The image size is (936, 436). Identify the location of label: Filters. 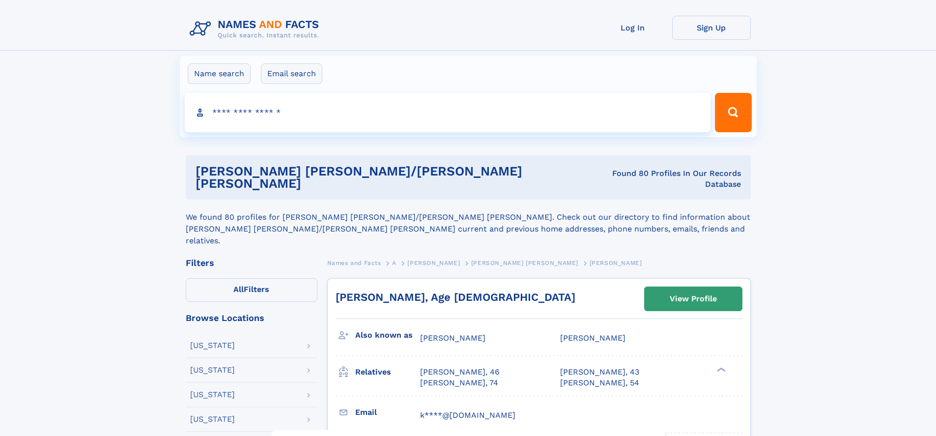
(252, 290).